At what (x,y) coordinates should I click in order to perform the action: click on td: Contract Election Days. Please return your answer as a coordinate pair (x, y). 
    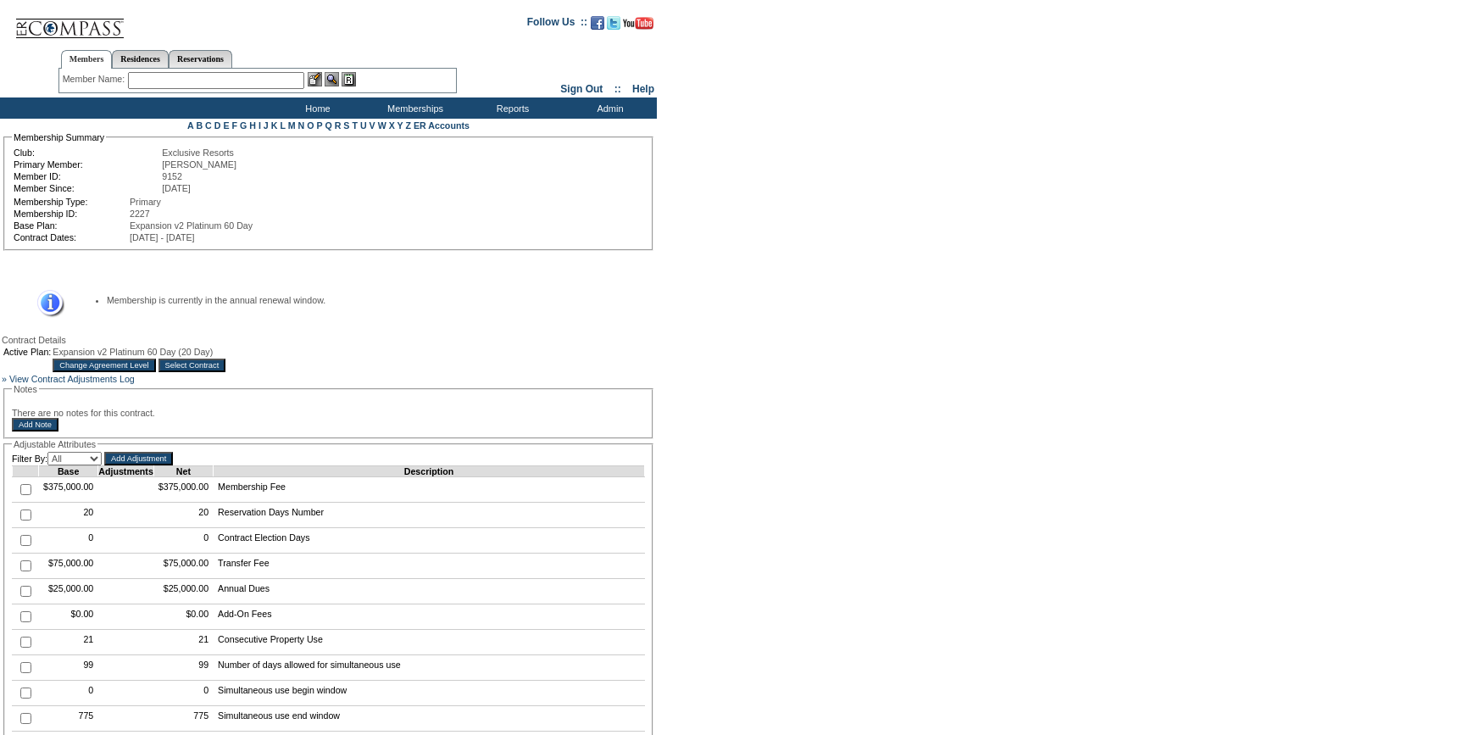
    Looking at the image, I should click on (429, 541).